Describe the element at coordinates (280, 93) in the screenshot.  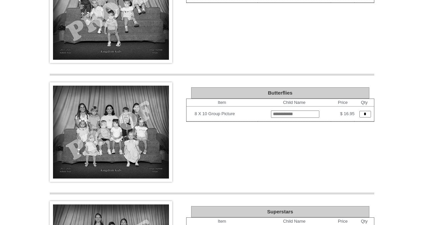
I see `div: Butterflies` at that location.